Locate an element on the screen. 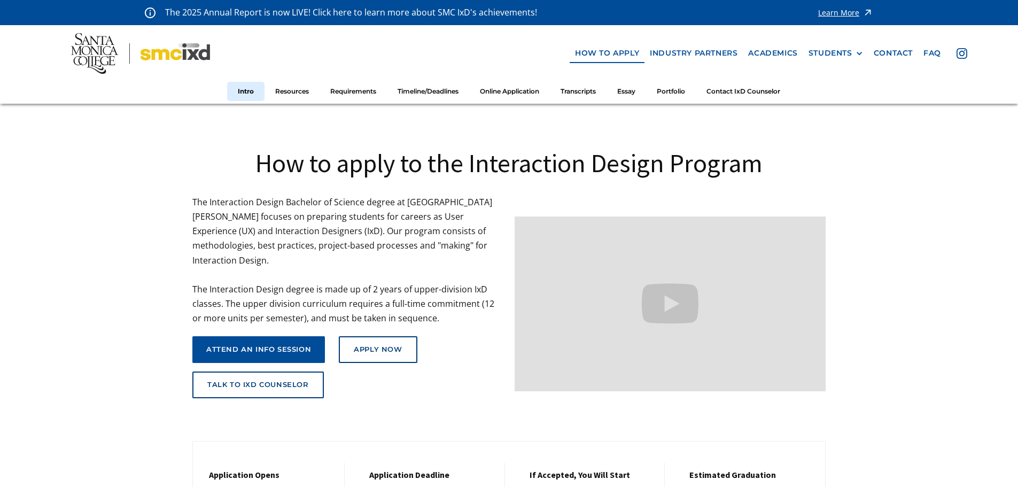 The width and height of the screenshot is (1018, 487). a: attend an info session is located at coordinates (259, 349).